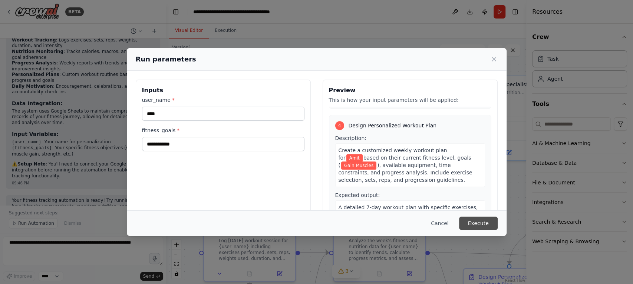  I want to click on button: Execute, so click(478, 223).